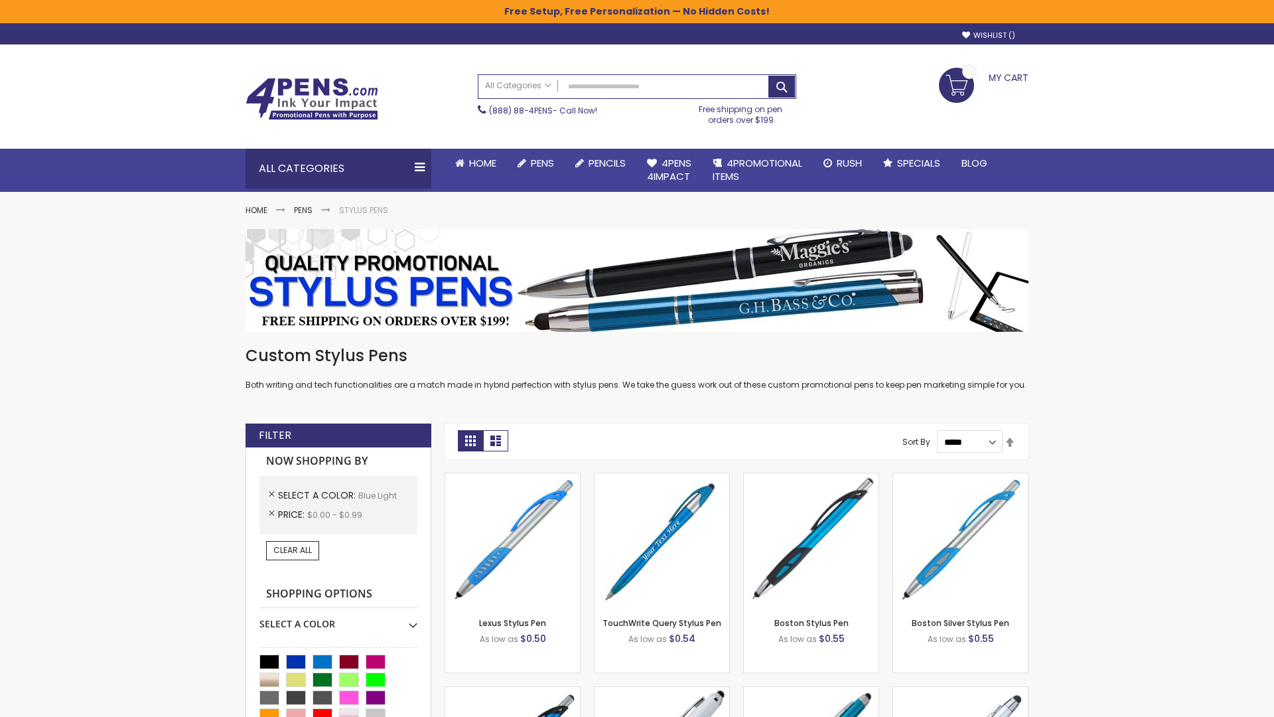  What do you see at coordinates (338, 461) in the screenshot?
I see `strong: Now Shopping by` at bounding box center [338, 461].